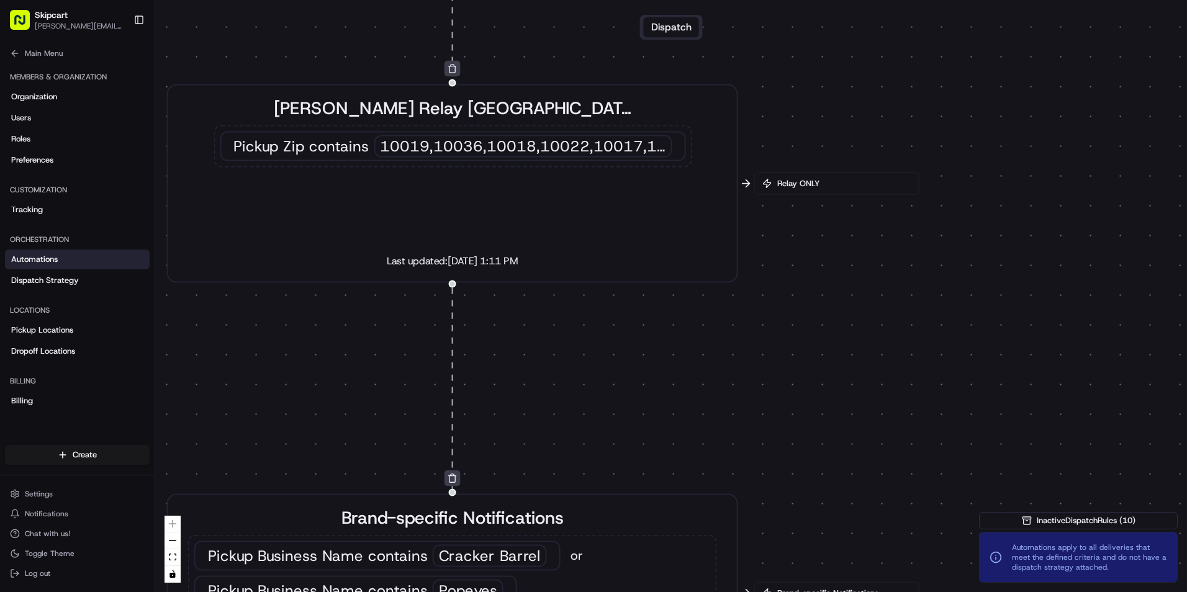 This screenshot has height=592, width=1187. What do you see at coordinates (77, 53) in the screenshot?
I see `button: Main Menu` at bounding box center [77, 53].